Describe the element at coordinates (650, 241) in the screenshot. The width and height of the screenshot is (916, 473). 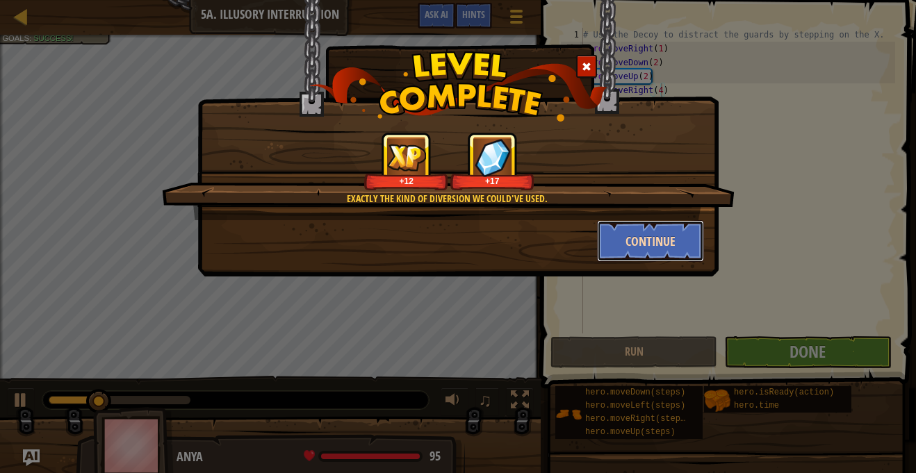
I see `button: Continue` at that location.